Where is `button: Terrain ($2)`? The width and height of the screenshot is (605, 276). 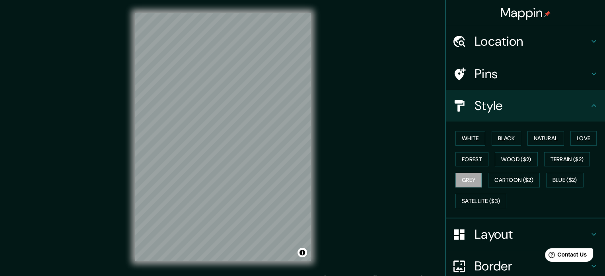
button: Terrain ($2) is located at coordinates (567, 159).